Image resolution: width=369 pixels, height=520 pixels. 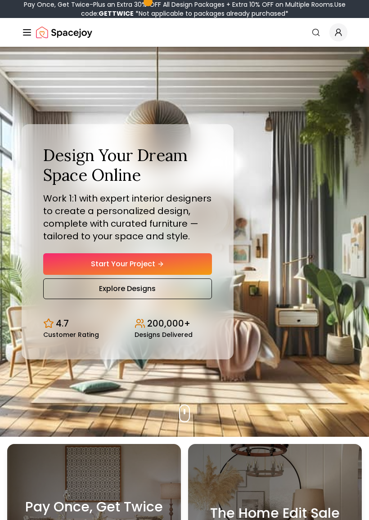 I want to click on b: GETTWICE, so click(x=116, y=13).